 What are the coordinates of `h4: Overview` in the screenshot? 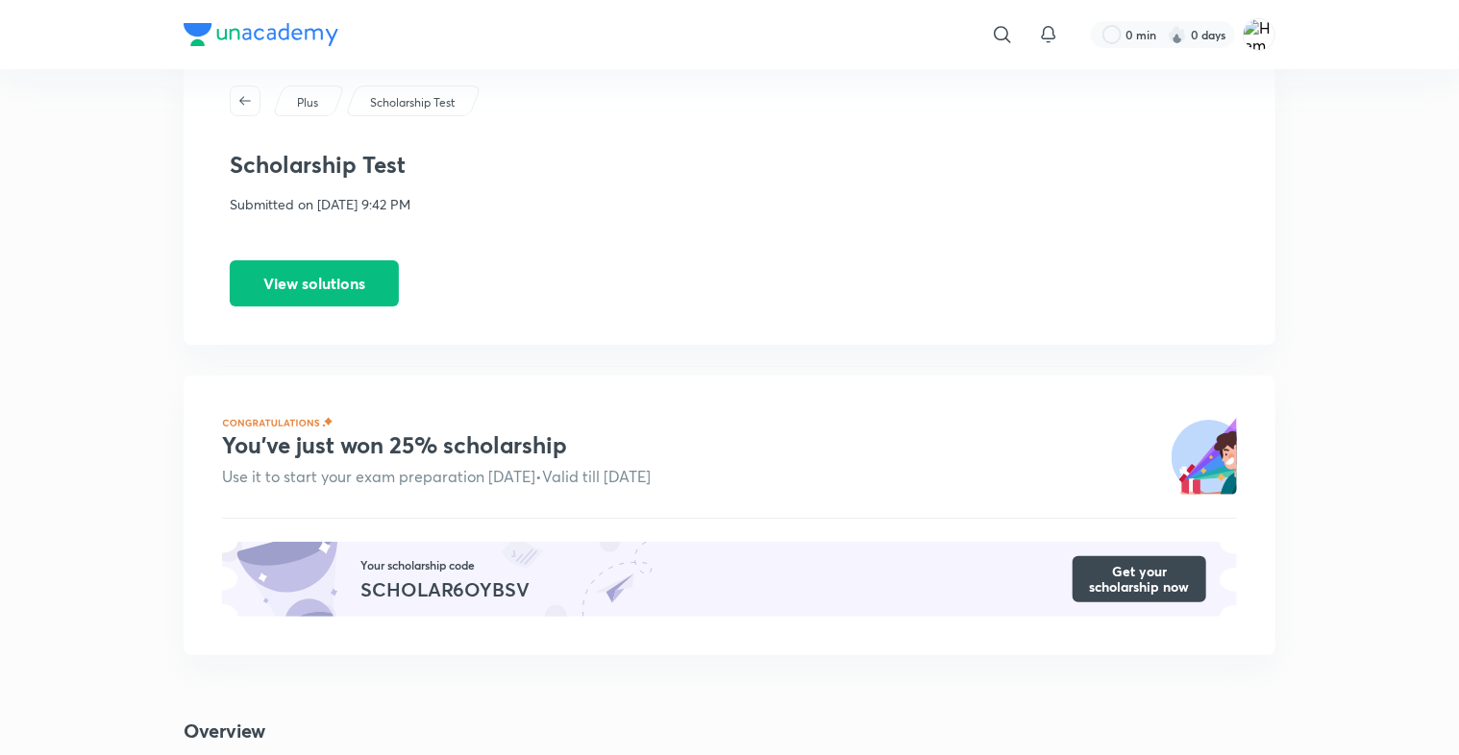 It's located at (729, 731).